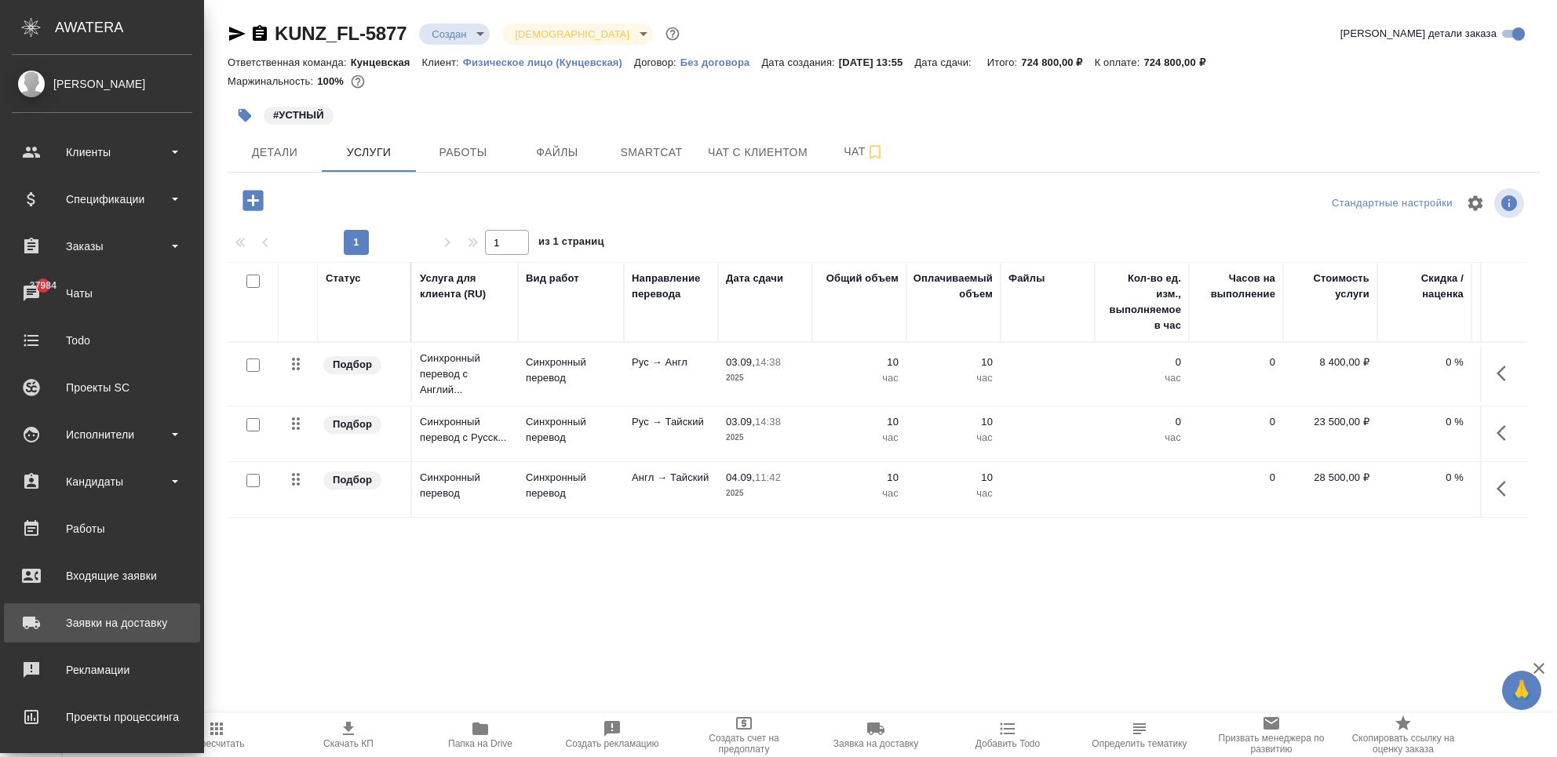  Describe the element at coordinates (480, 744) in the screenshot. I see `span: Папка на Drive` at that location.